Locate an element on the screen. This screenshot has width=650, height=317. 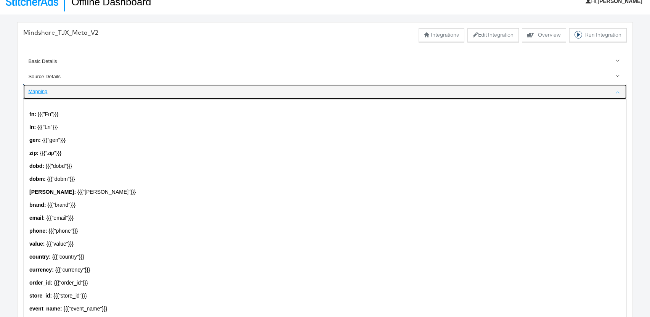
p: {{{"order_id"}}} is located at coordinates (325, 283).